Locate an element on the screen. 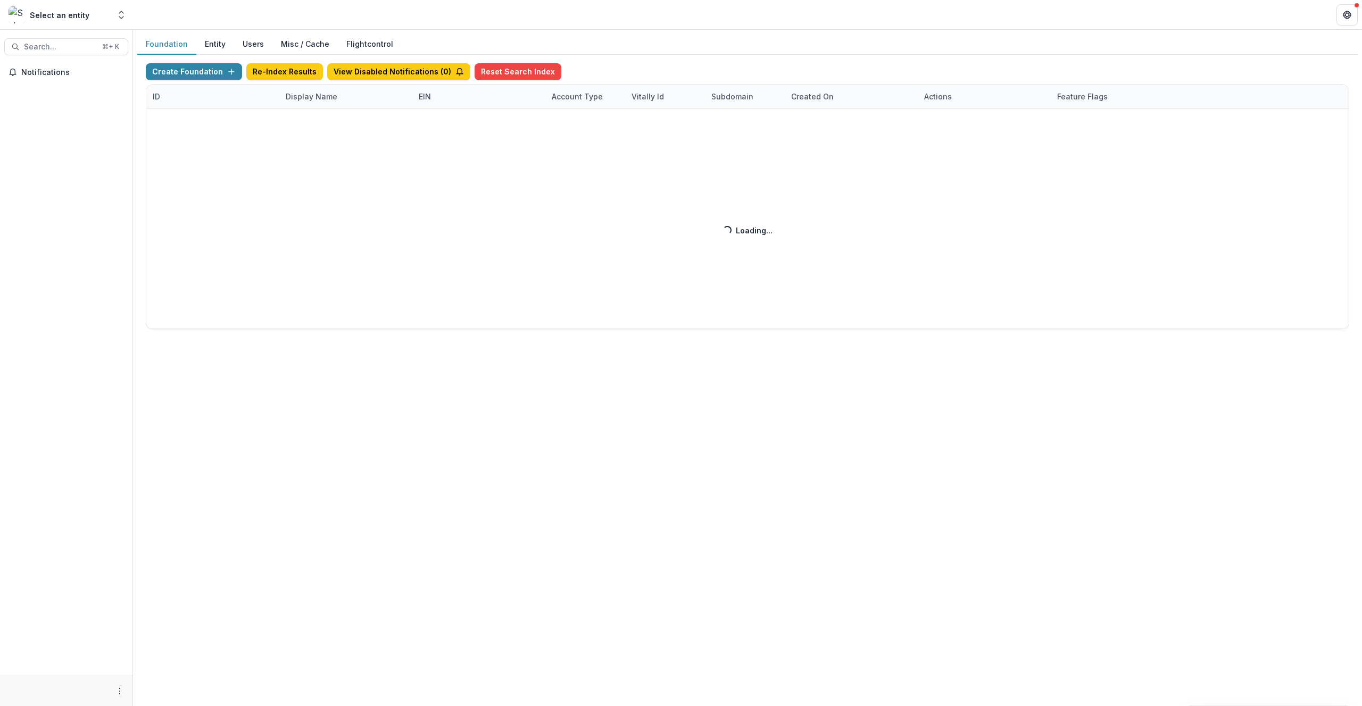  button: Search... is located at coordinates (66, 47).